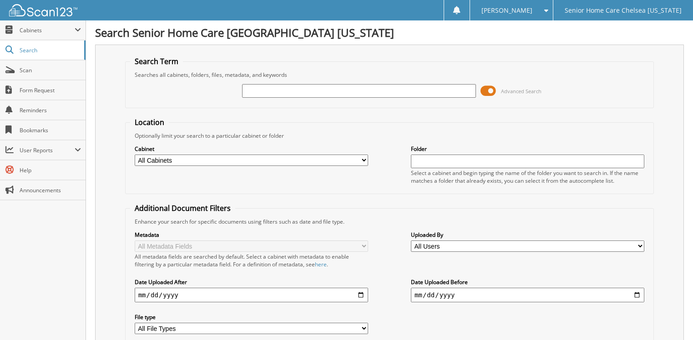 This screenshot has width=693, height=340. What do you see at coordinates (527, 295) in the screenshot?
I see `input: end` at bounding box center [527, 295].